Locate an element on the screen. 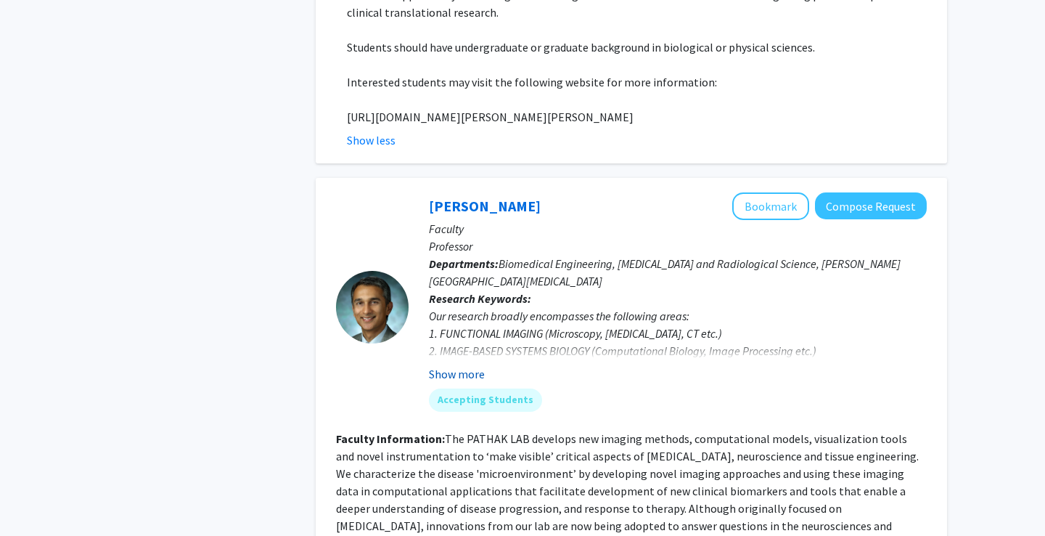 Image resolution: width=1045 pixels, height=536 pixels. p: Professor is located at coordinates (678, 246).